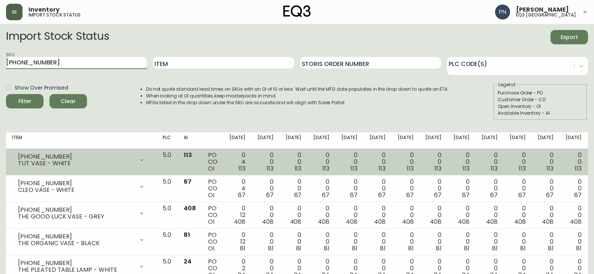  What do you see at coordinates (298, 89) in the screenshot?
I see `li: Do not quote standard lead times on SKUs with an OI of 10 or less. Wait until the MFG date popula...` at bounding box center [298, 89].